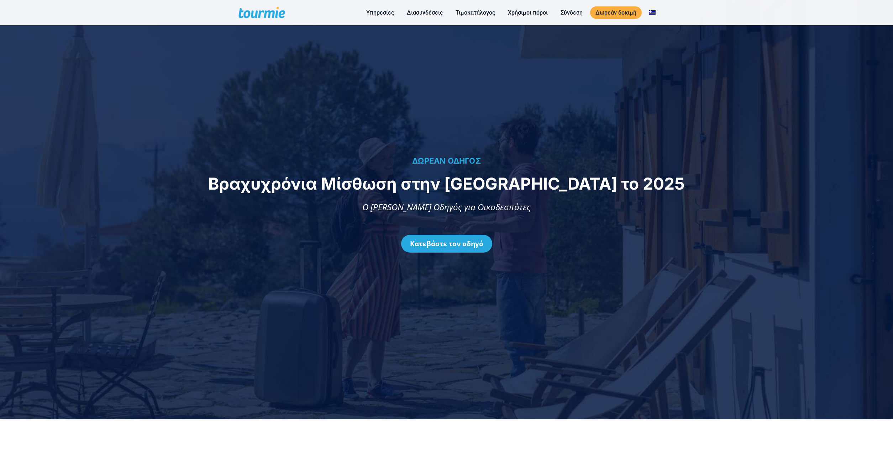  I want to click on a: Χρήσιμοι πόροι, so click(528, 12).